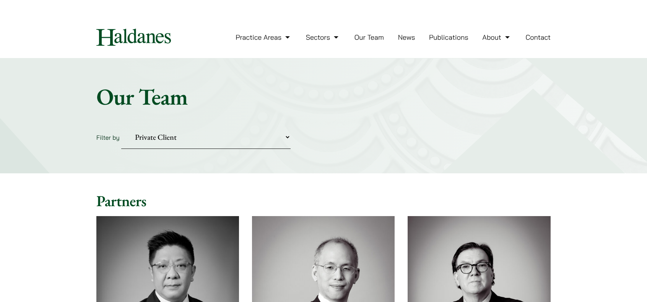 This screenshot has width=647, height=302. I want to click on a: Sectors, so click(323, 37).